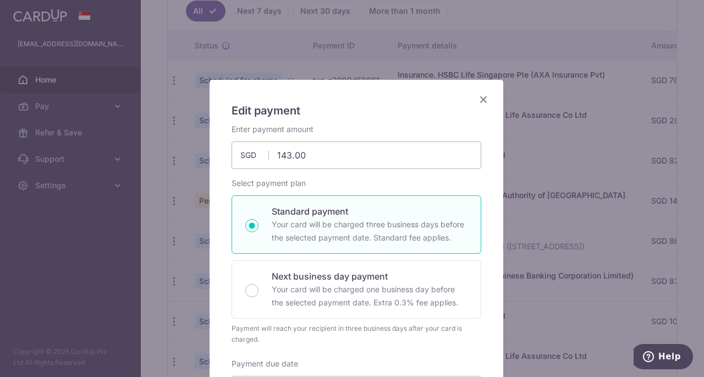 The width and height of the screenshot is (704, 377). Describe the element at coordinates (265, 364) in the screenshot. I see `label: Payment due date` at that location.